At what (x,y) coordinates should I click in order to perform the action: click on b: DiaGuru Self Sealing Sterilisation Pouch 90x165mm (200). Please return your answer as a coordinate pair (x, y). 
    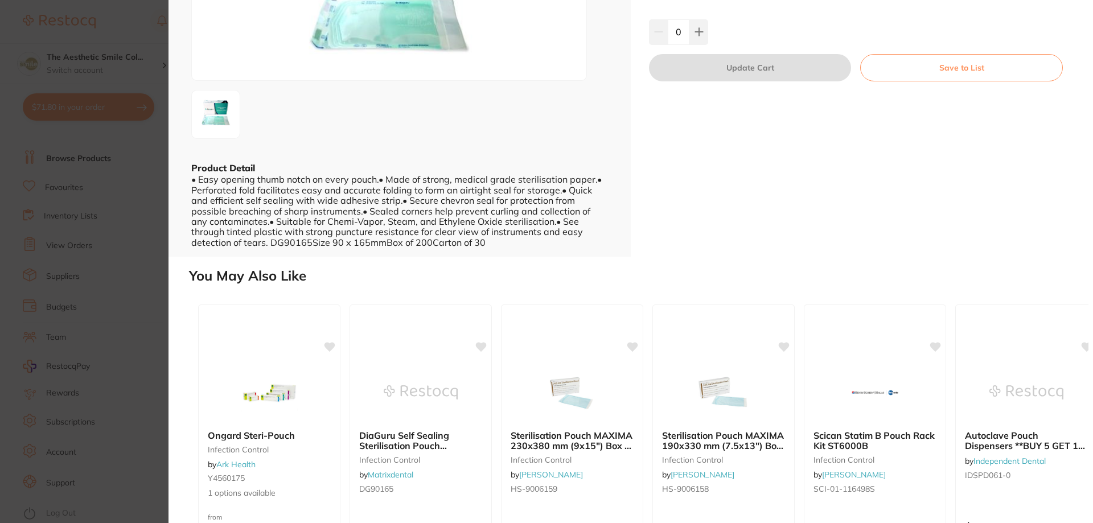
    Looking at the image, I should click on (421, 441).